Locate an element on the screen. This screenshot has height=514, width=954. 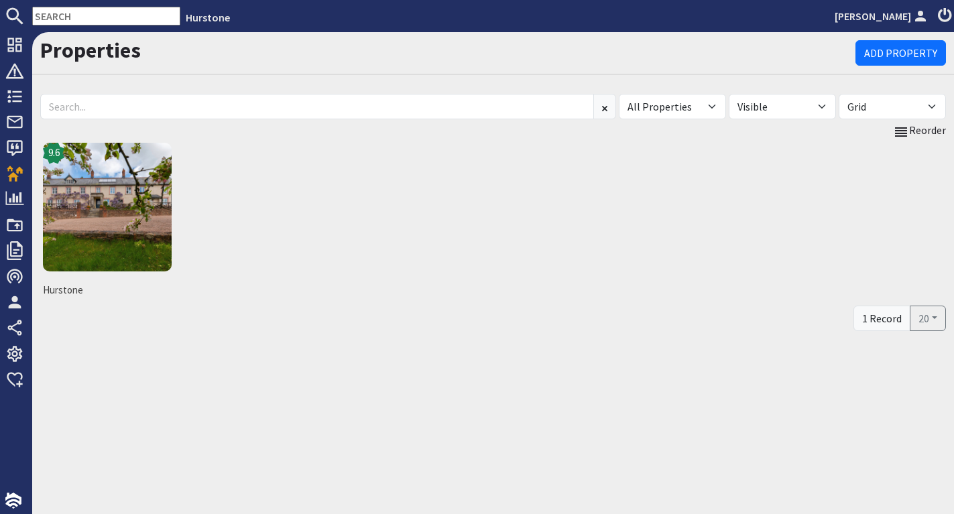
a: Hurstone's icon9.6Hurstone is located at coordinates (107, 221).